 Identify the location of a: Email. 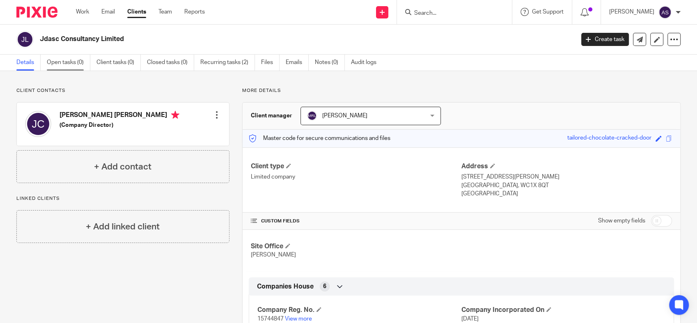
(108, 12).